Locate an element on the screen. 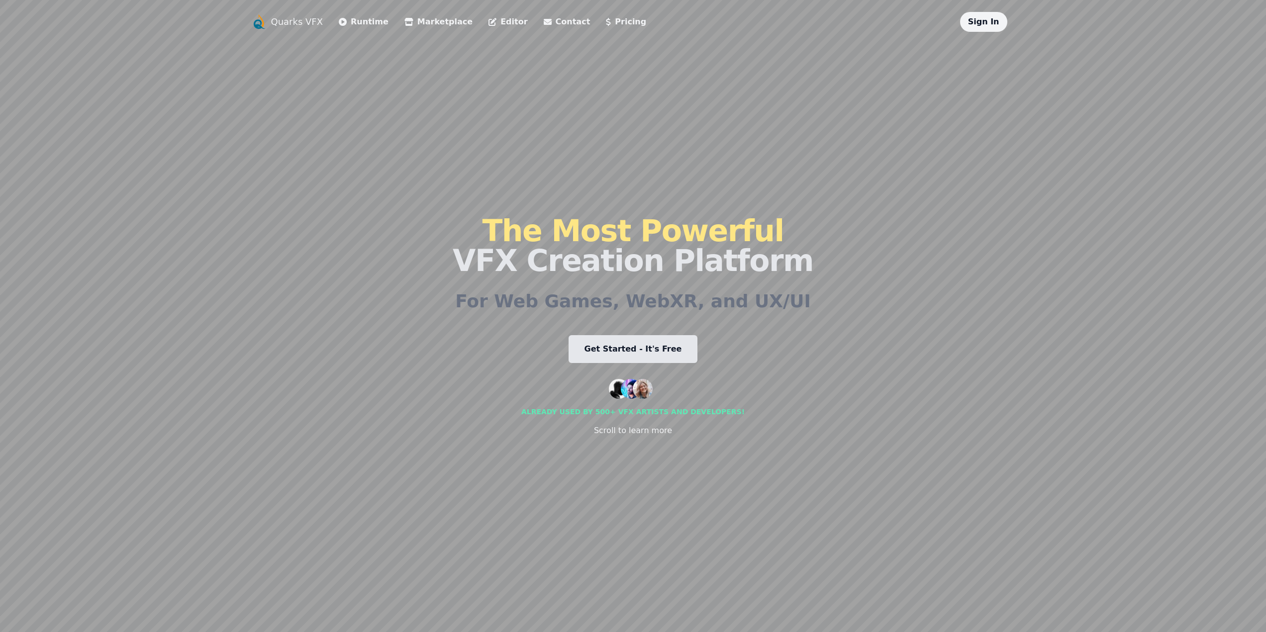 The height and width of the screenshot is (632, 1266). a: Quarks VFX is located at coordinates (297, 22).